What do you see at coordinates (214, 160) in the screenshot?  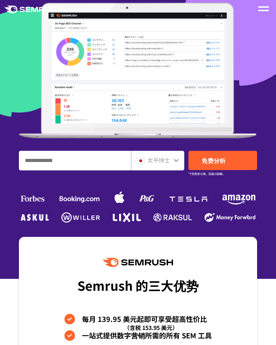 I see `font: 免费分析` at bounding box center [214, 160].